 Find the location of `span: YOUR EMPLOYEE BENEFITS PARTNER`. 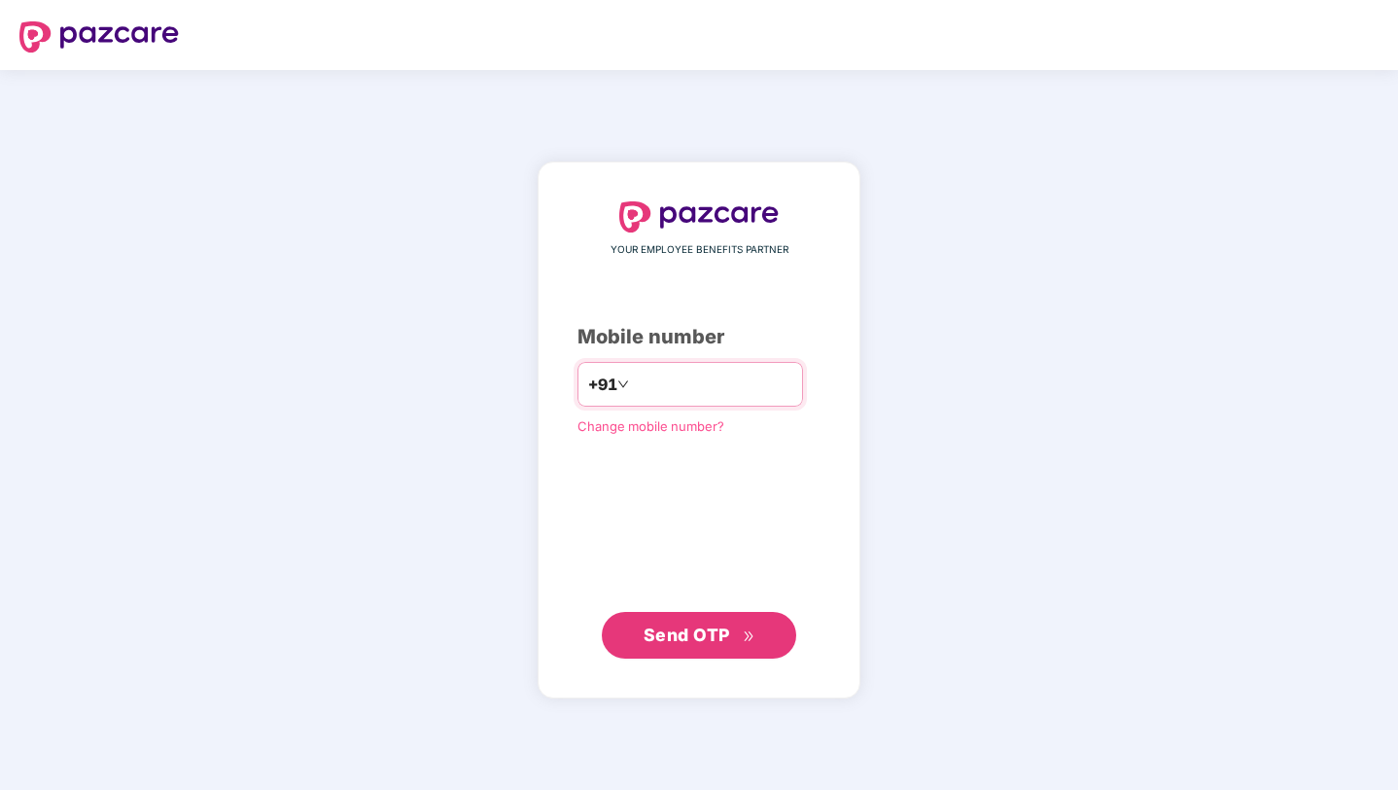

span: YOUR EMPLOYEE BENEFITS PARTNER is located at coordinates (699, 250).